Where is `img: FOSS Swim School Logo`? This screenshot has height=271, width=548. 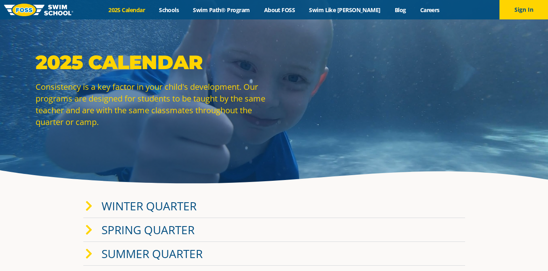 img: FOSS Swim School Logo is located at coordinates (38, 10).